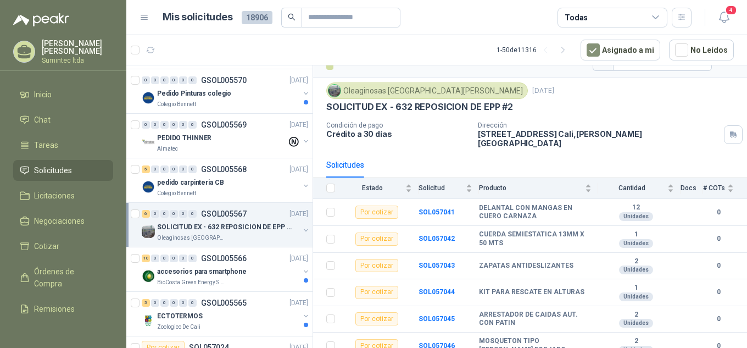  I want to click on a: SOL057041, so click(437, 212).